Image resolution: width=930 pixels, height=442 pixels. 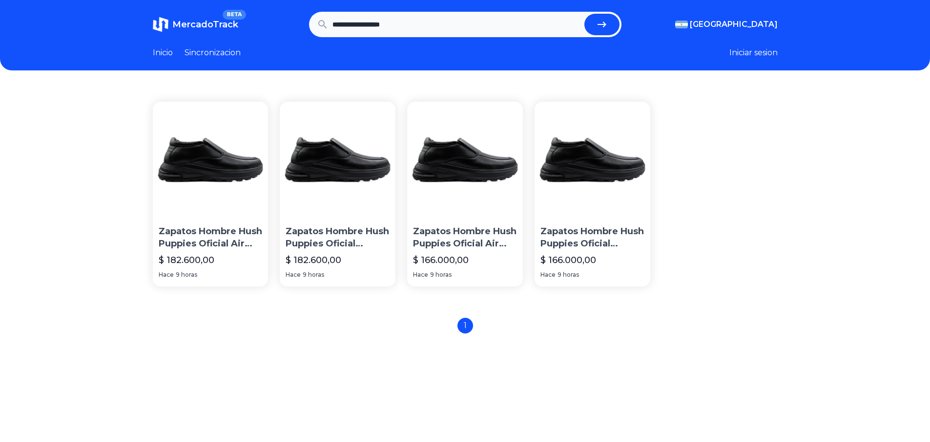 What do you see at coordinates (163, 53) in the screenshot?
I see `a: Inicio` at bounding box center [163, 53].